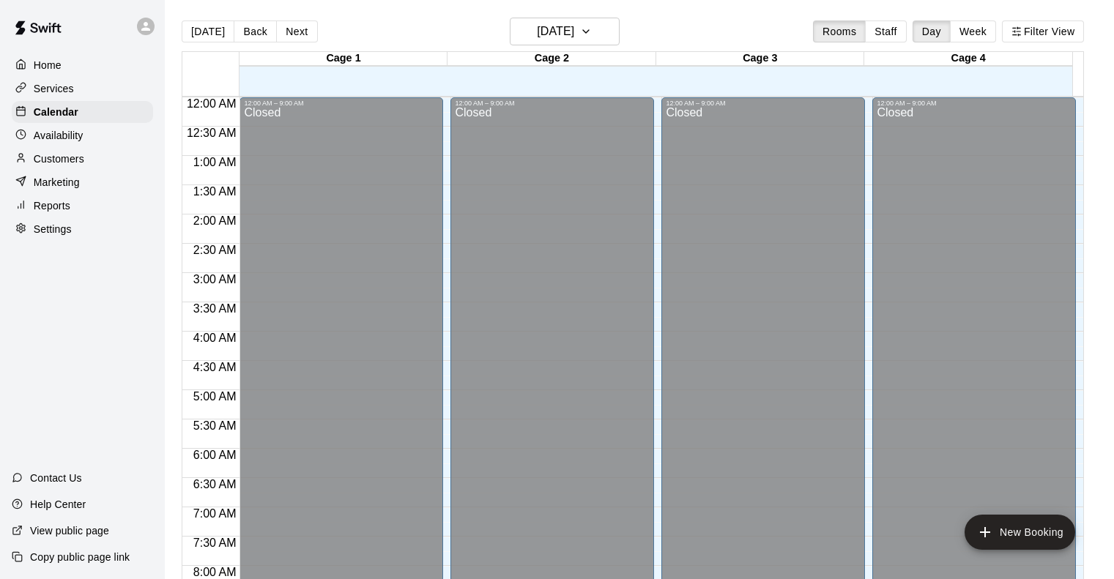 Image resolution: width=1114 pixels, height=579 pixels. Describe the element at coordinates (82, 229) in the screenshot. I see `div: Settings` at that location.